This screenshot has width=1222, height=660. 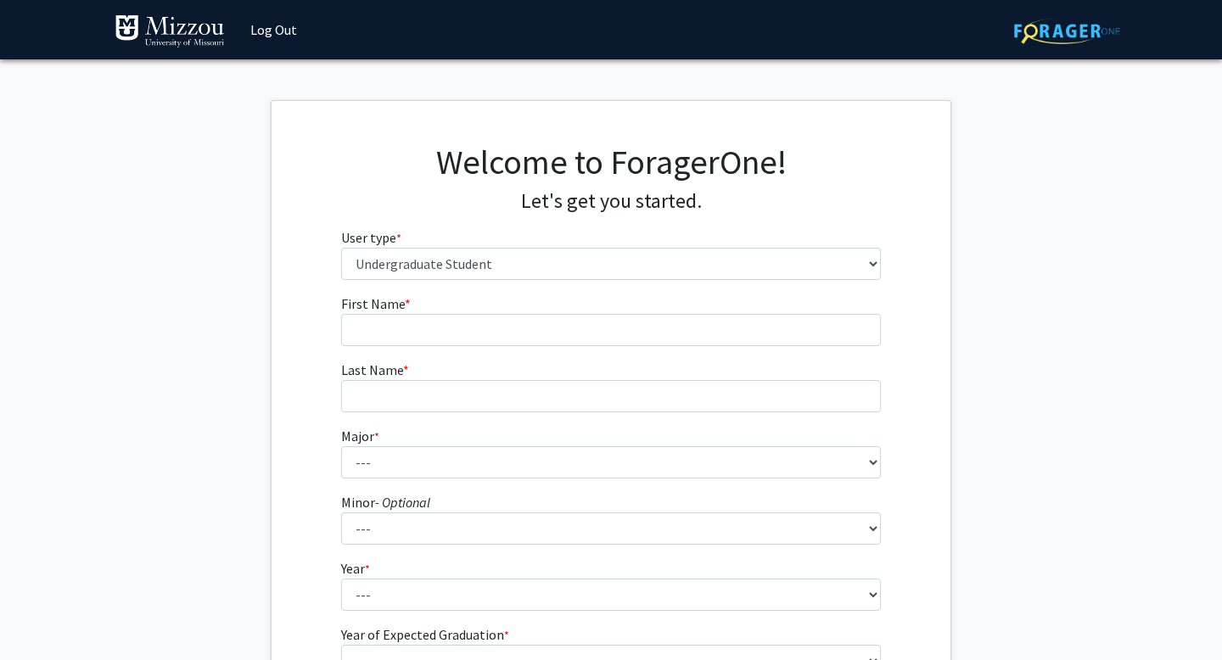 I want to click on span: First Name, so click(x=372, y=304).